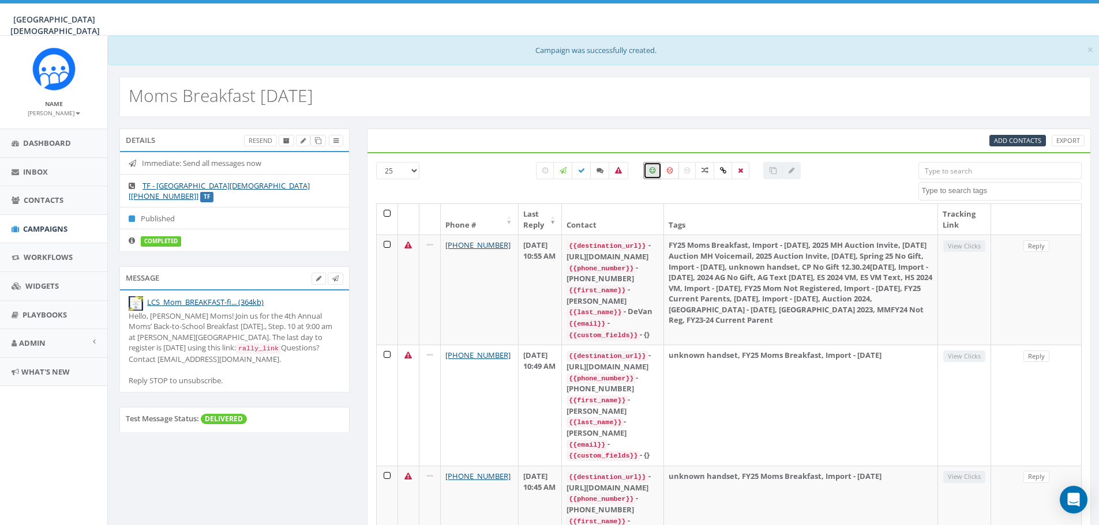 Image resolution: width=1099 pixels, height=525 pixels. What do you see at coordinates (1017, 140) in the screenshot?
I see `span: Add Contacts` at bounding box center [1017, 140].